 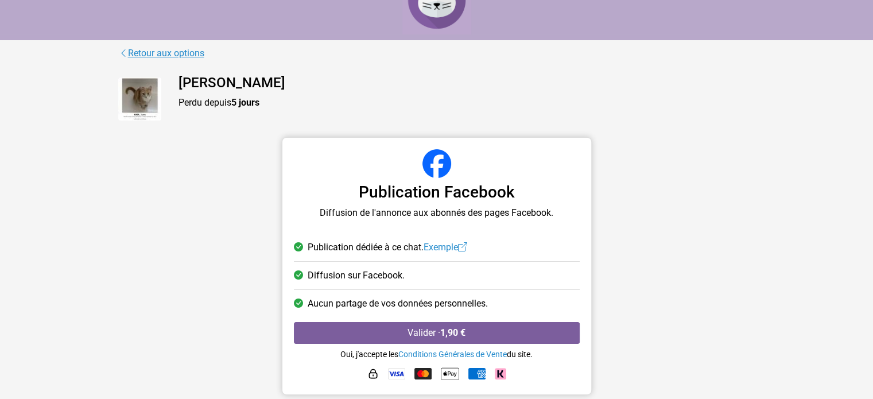 What do you see at coordinates (356, 276) in the screenshot?
I see `span: Diffusion sur Facebook.` at bounding box center [356, 276].